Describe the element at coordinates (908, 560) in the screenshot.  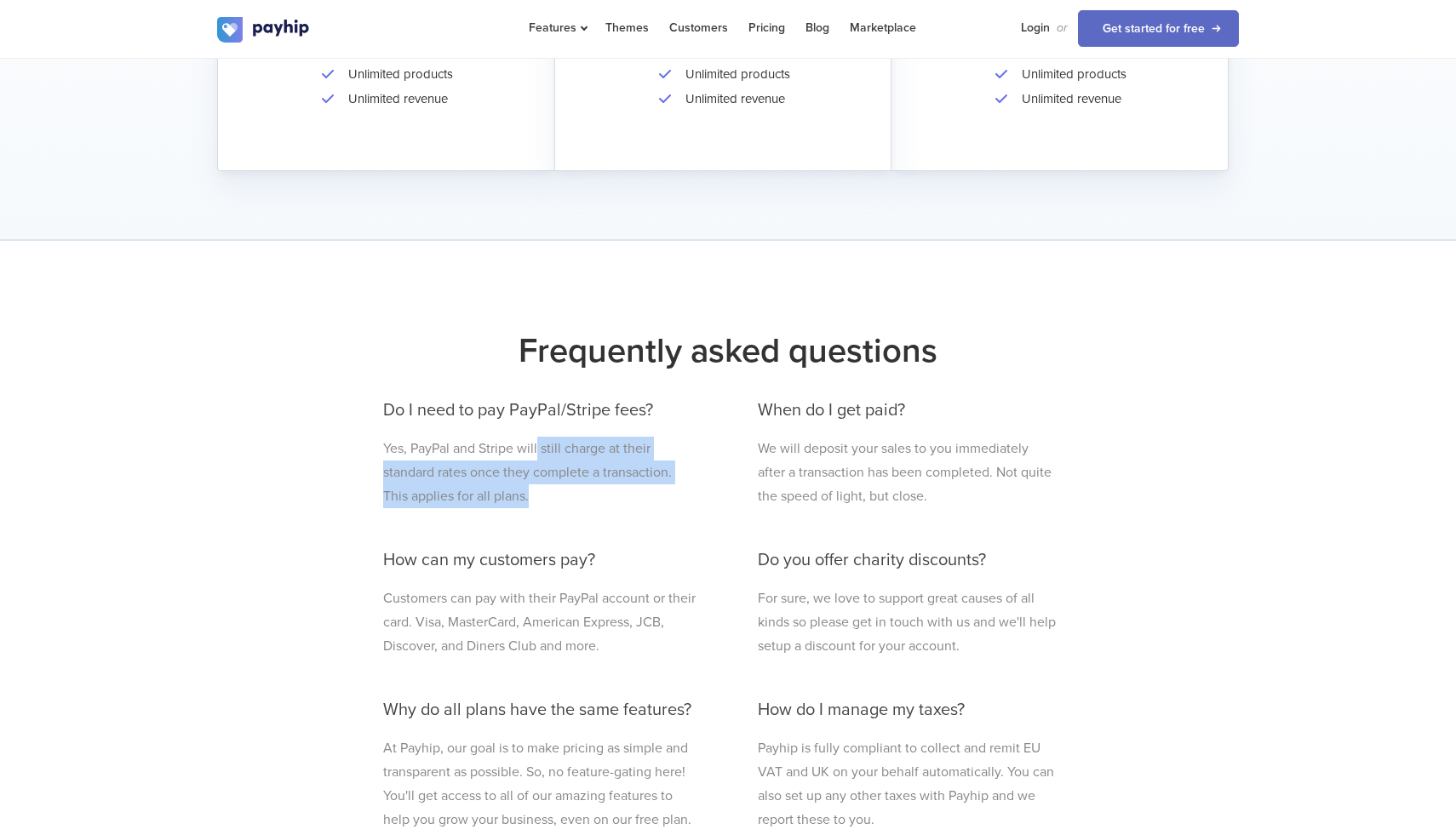
I see `h3: Do you offer charity discounts?` at that location.